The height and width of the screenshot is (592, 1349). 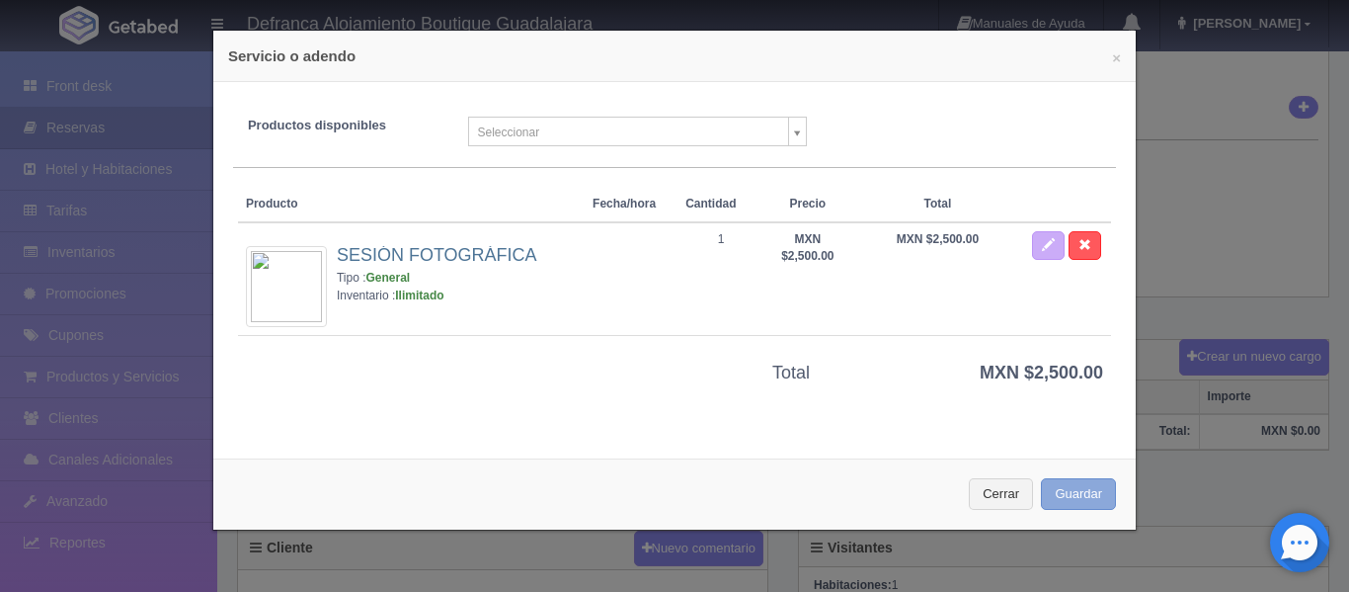 I want to click on label: Productos disponibles, so click(x=344, y=125).